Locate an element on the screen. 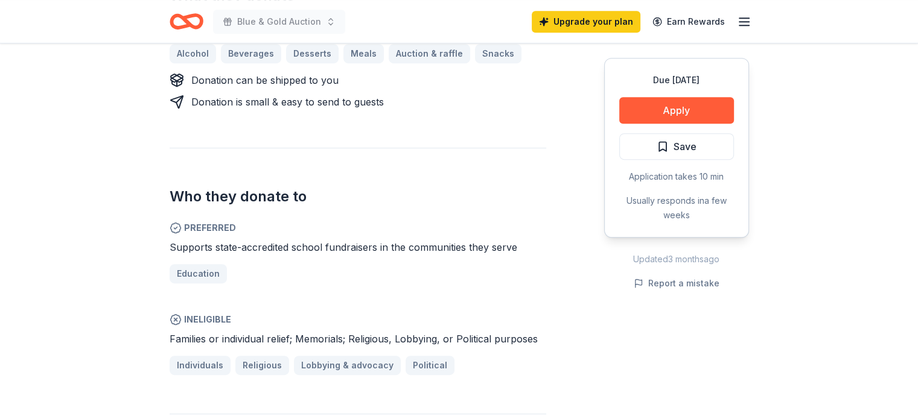 The height and width of the screenshot is (419, 918). div: Donation is small & easy to send to guests is located at coordinates (287, 102).